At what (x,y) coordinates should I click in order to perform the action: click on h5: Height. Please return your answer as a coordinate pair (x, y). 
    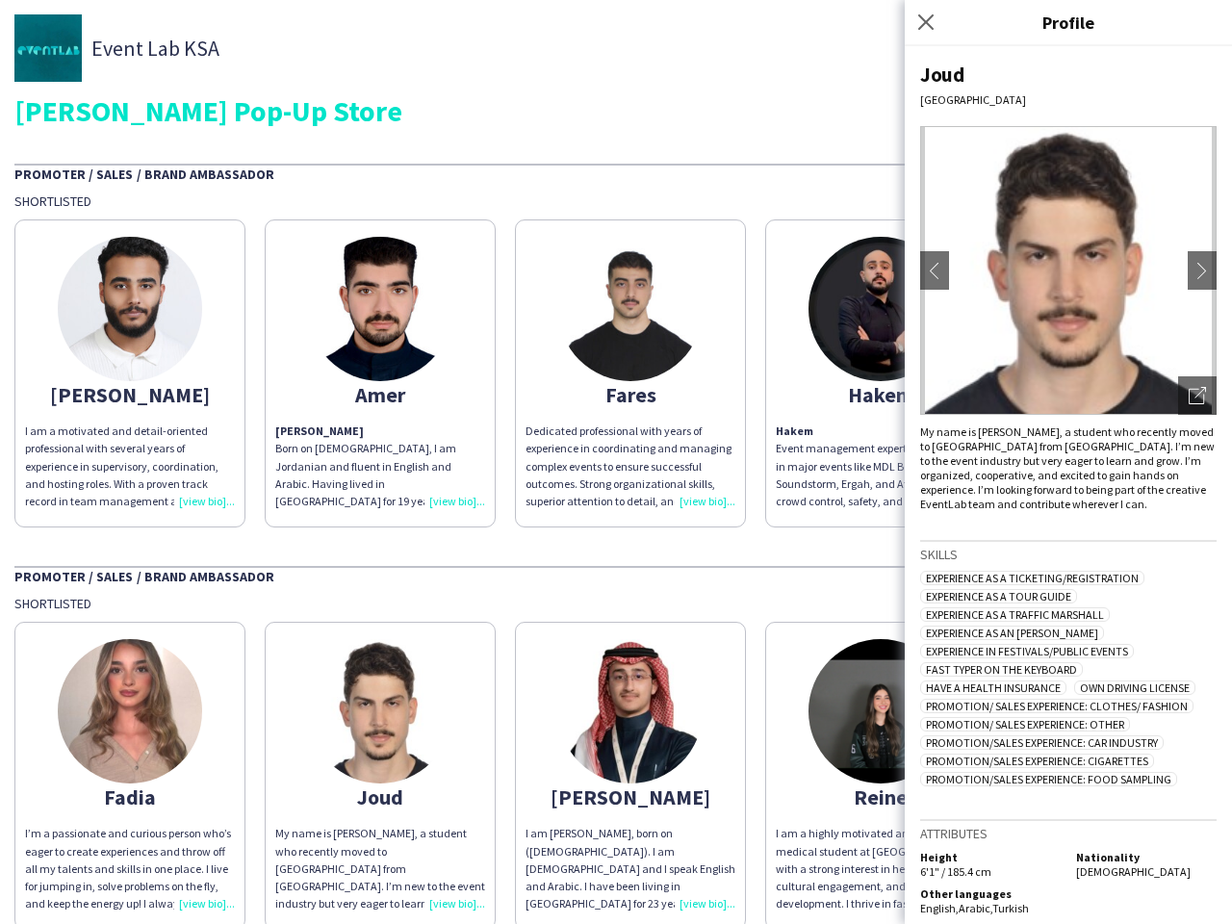
    Looking at the image, I should click on (990, 856).